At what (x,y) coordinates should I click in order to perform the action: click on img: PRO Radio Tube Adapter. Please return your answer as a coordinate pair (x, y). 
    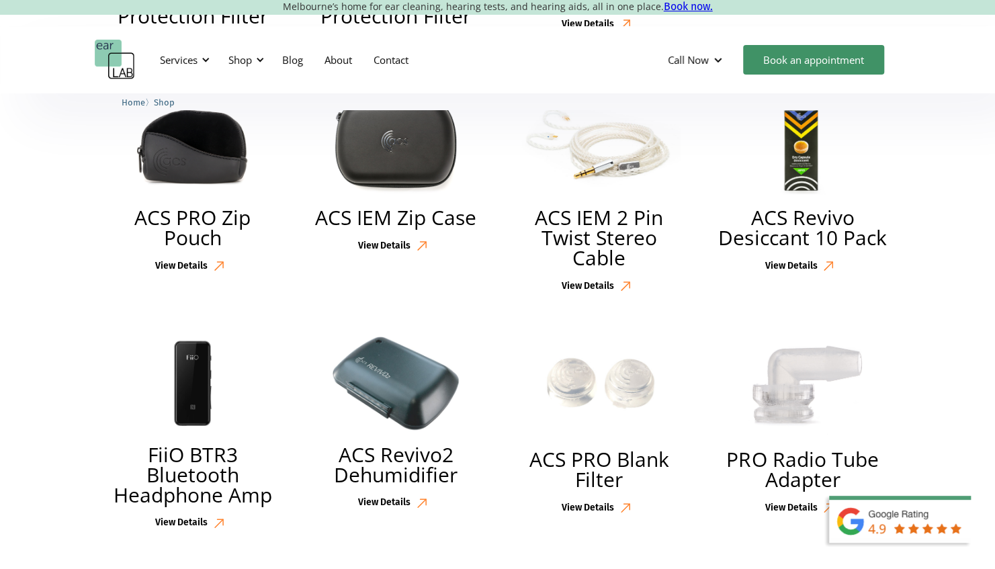
    Looking at the image, I should click on (802, 386).